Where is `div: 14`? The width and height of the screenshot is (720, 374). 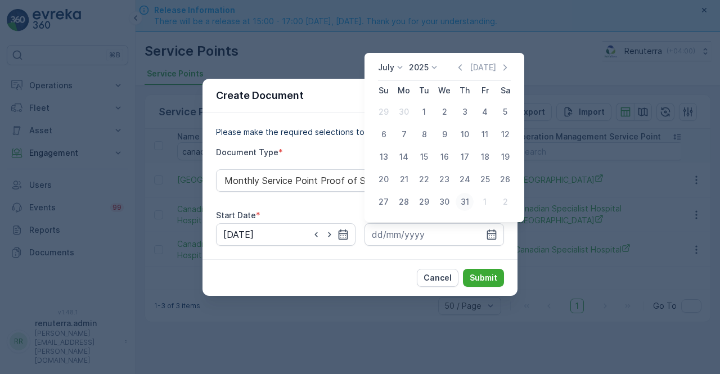 div: 14 is located at coordinates (404, 157).